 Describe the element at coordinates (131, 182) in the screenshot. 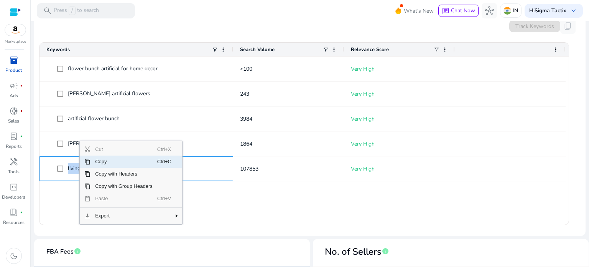

I see `div: Context Menu` at that location.